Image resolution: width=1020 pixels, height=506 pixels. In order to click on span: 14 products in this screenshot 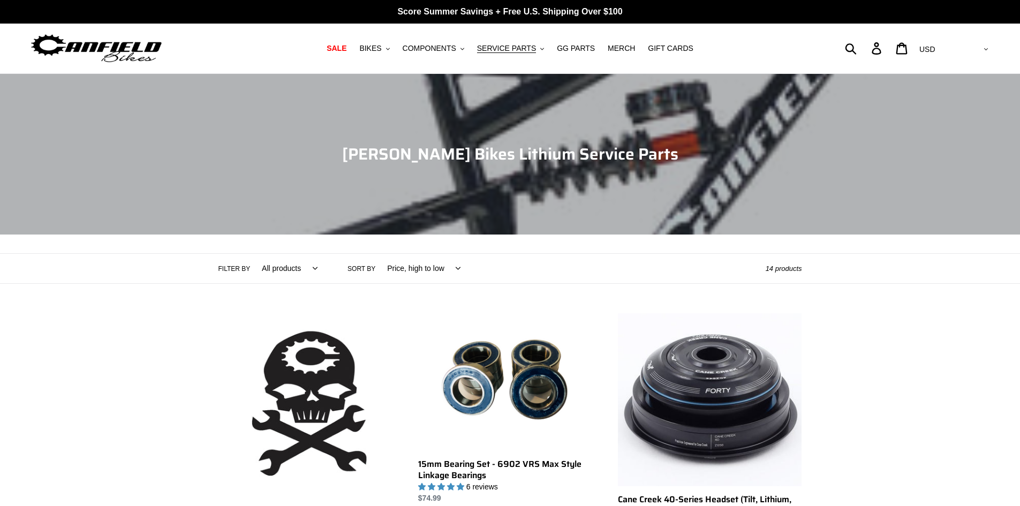, I will do `click(784, 268)`.